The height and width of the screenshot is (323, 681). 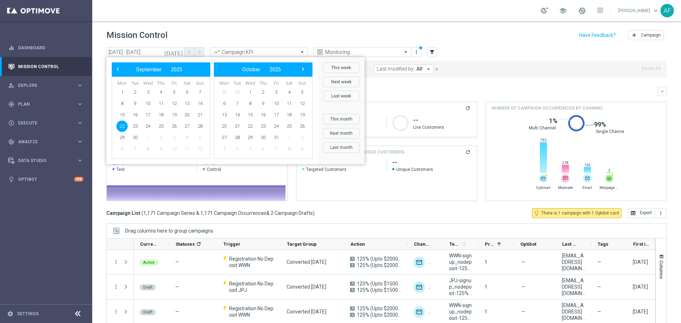 What do you see at coordinates (542, 128) in the screenshot?
I see `span: Multi Channel` at bounding box center [542, 128].